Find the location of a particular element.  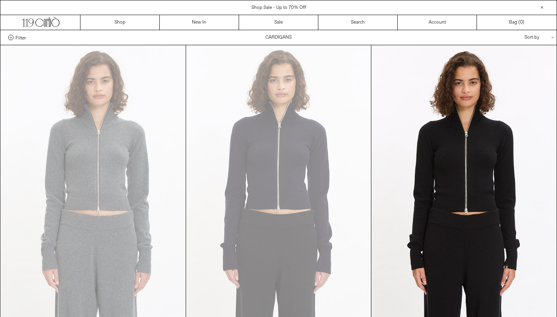

a: Shop Sale - Up to 70% Off is located at coordinates (278, 8).